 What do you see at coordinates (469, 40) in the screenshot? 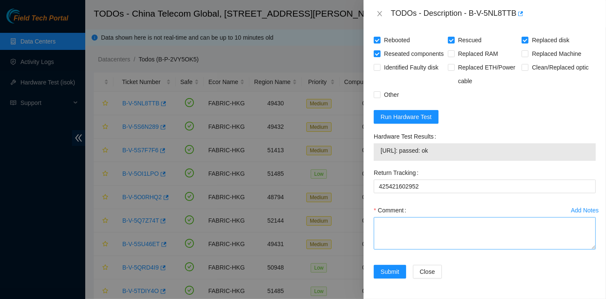
I see `span: Rescued` at bounding box center [469, 40].